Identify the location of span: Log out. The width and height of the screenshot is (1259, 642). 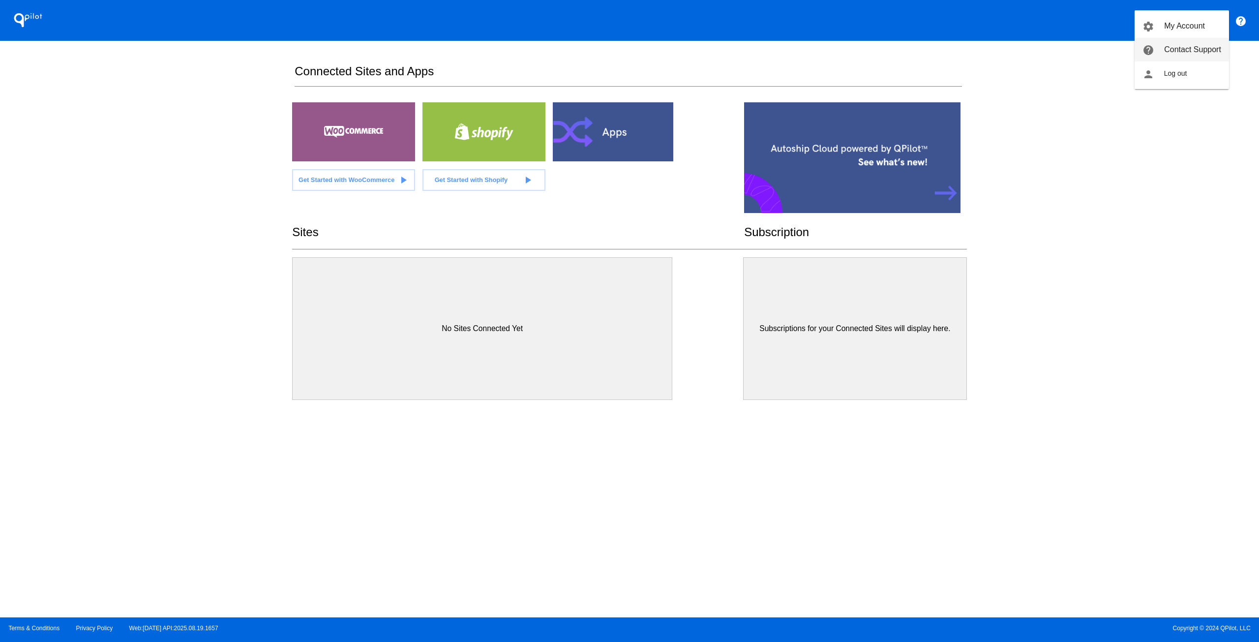
(1176, 73).